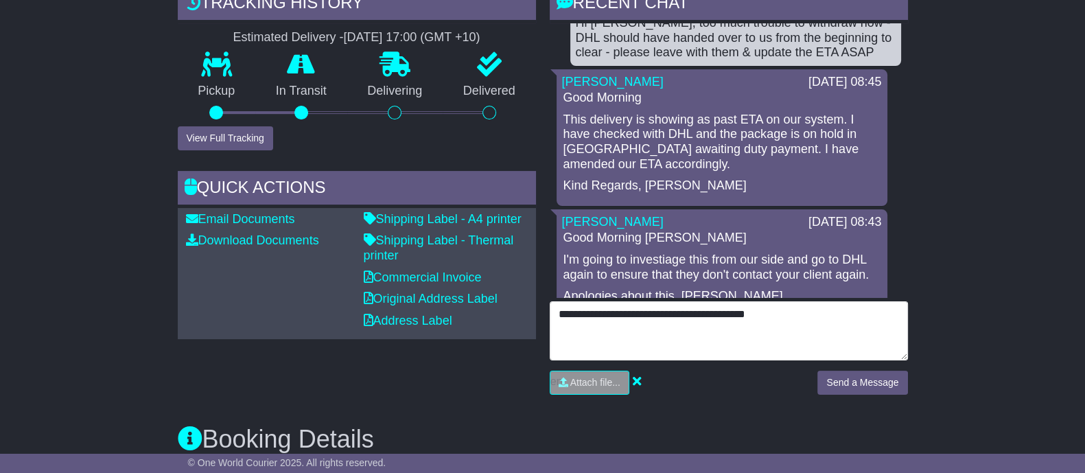 The height and width of the screenshot is (473, 1085). What do you see at coordinates (301, 91) in the screenshot?
I see `p: In Transit` at bounding box center [301, 91].